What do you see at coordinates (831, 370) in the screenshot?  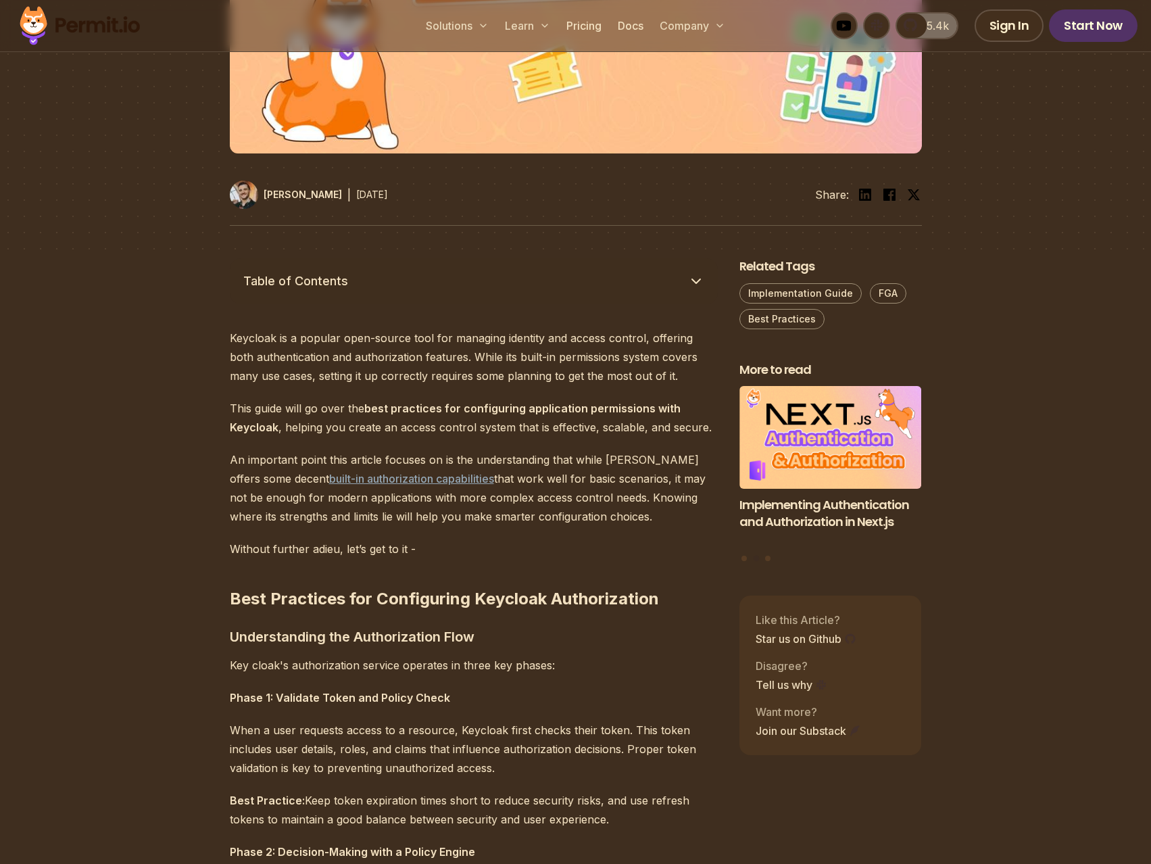 I see `h2: More to read` at bounding box center [831, 370].